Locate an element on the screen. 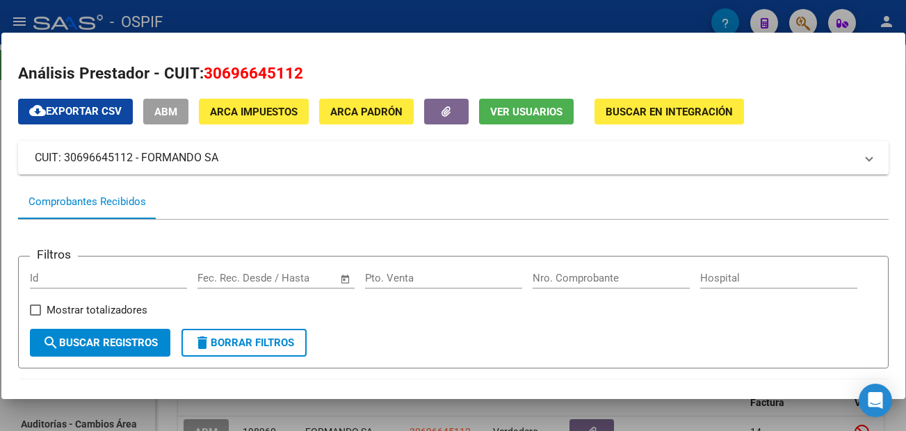  span: Borrar Filtros is located at coordinates (244, 343).